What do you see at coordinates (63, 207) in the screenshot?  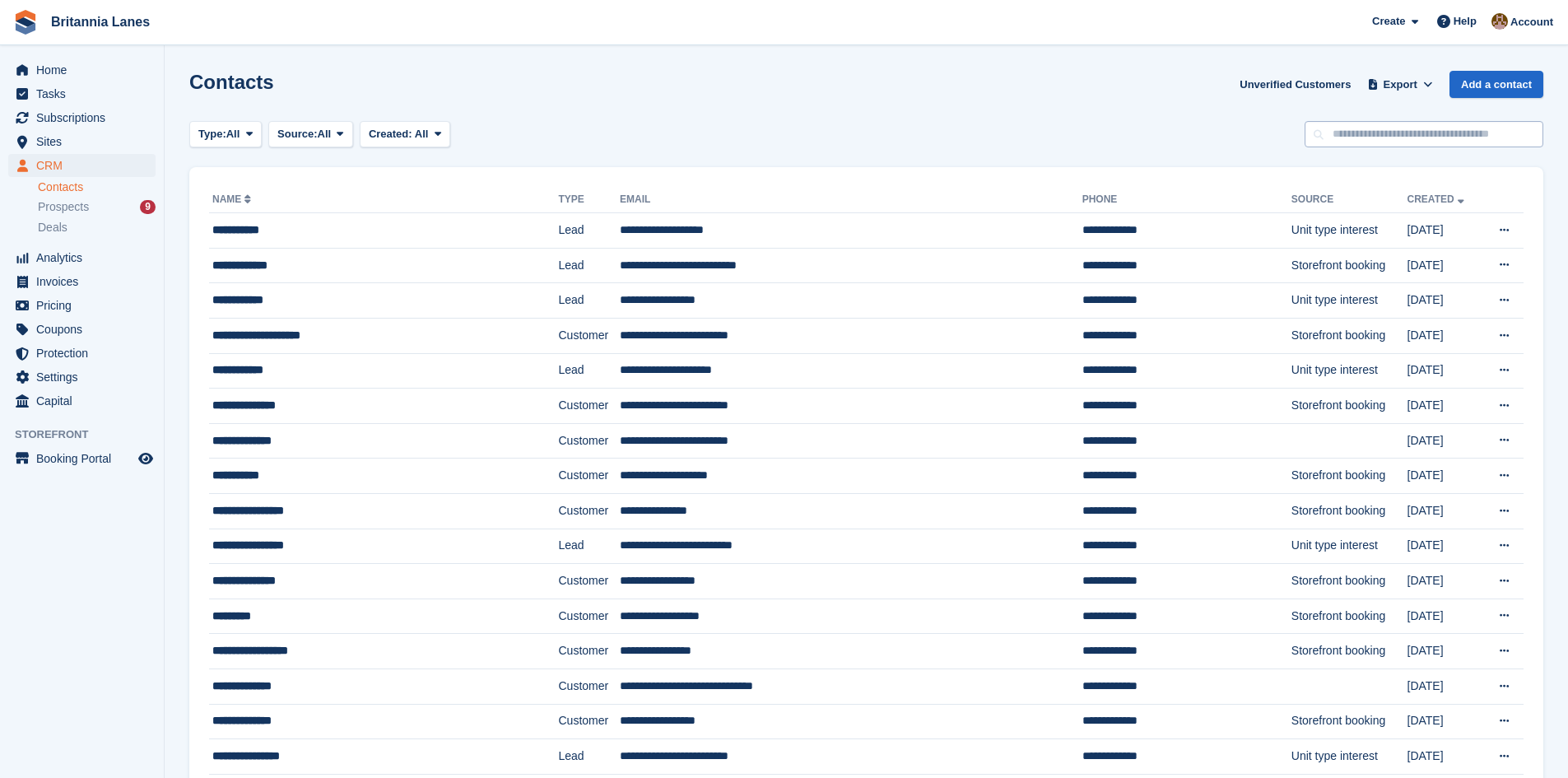 I see `span: Prospects` at bounding box center [63, 207].